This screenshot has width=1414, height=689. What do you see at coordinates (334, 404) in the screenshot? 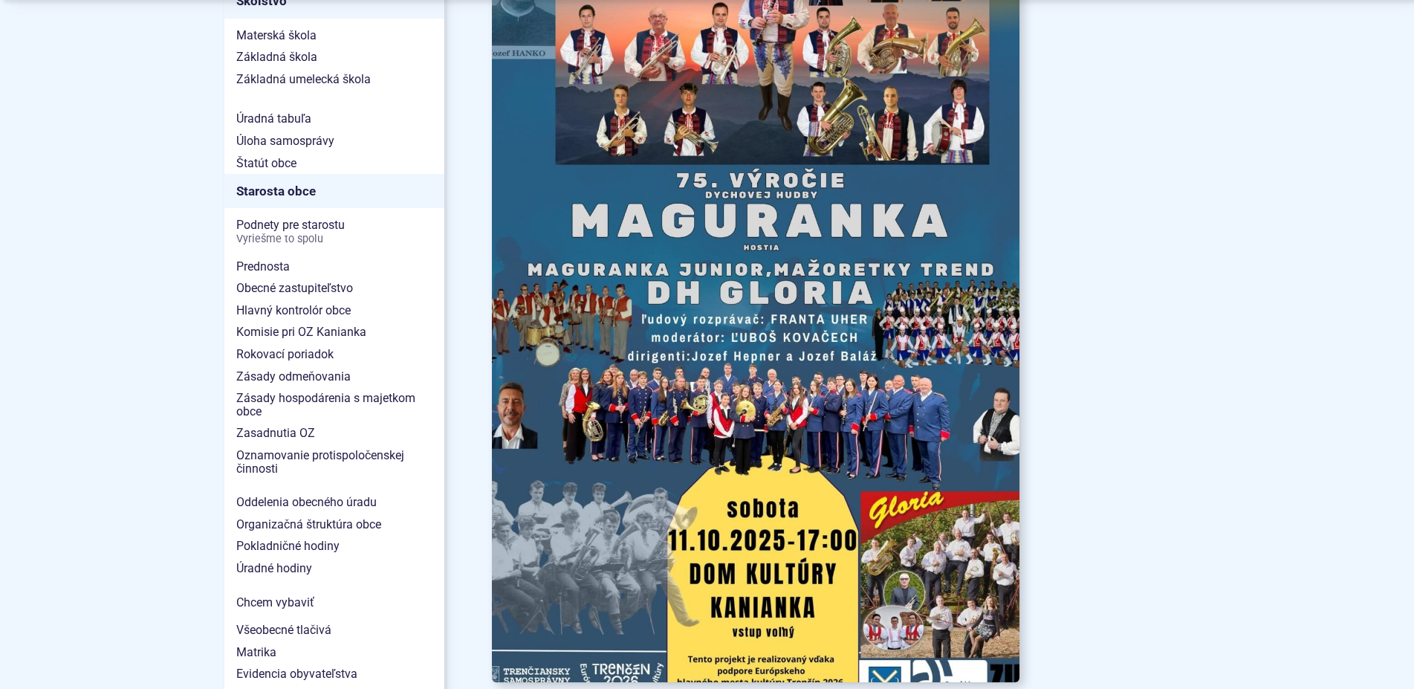
I see `a: Zásady hospodárenia s majetkom obce` at bounding box center [334, 404].